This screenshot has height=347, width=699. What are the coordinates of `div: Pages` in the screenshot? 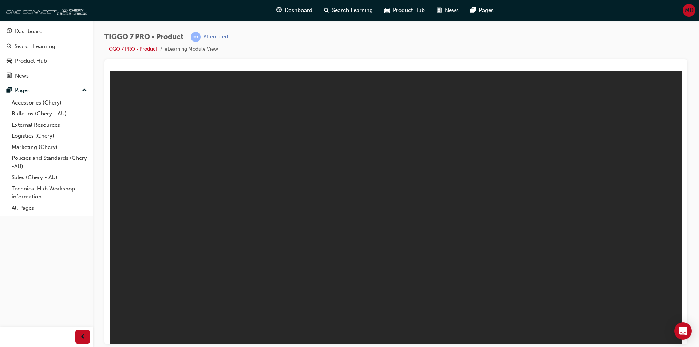 It's located at (22, 90).